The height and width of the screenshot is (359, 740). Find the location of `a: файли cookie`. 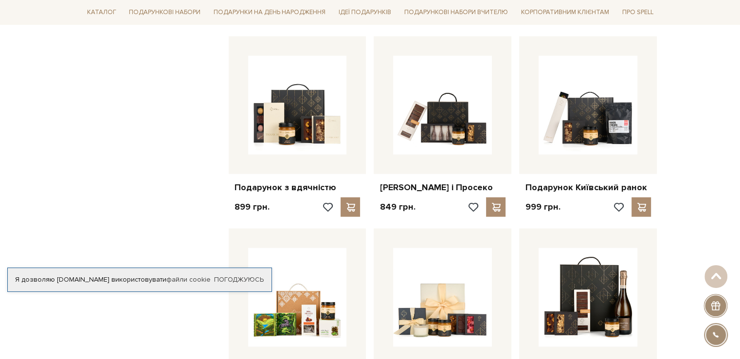

a: файли cookie is located at coordinates (188, 279).